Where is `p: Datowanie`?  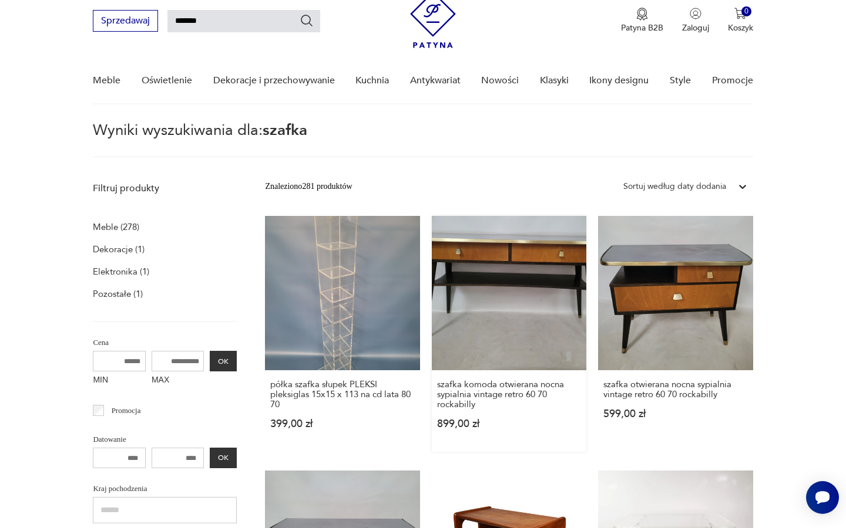
p: Datowanie is located at coordinates (164, 440).